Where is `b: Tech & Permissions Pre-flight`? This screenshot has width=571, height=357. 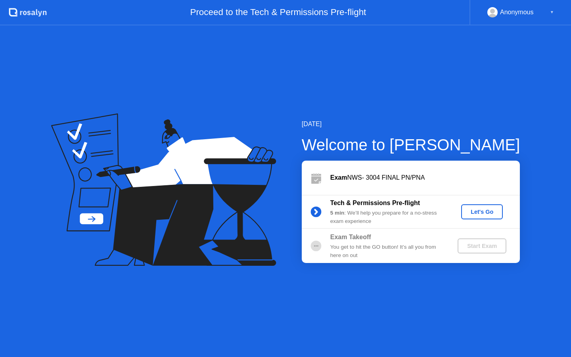 b: Tech & Permissions Pre-flight is located at coordinates (375, 203).